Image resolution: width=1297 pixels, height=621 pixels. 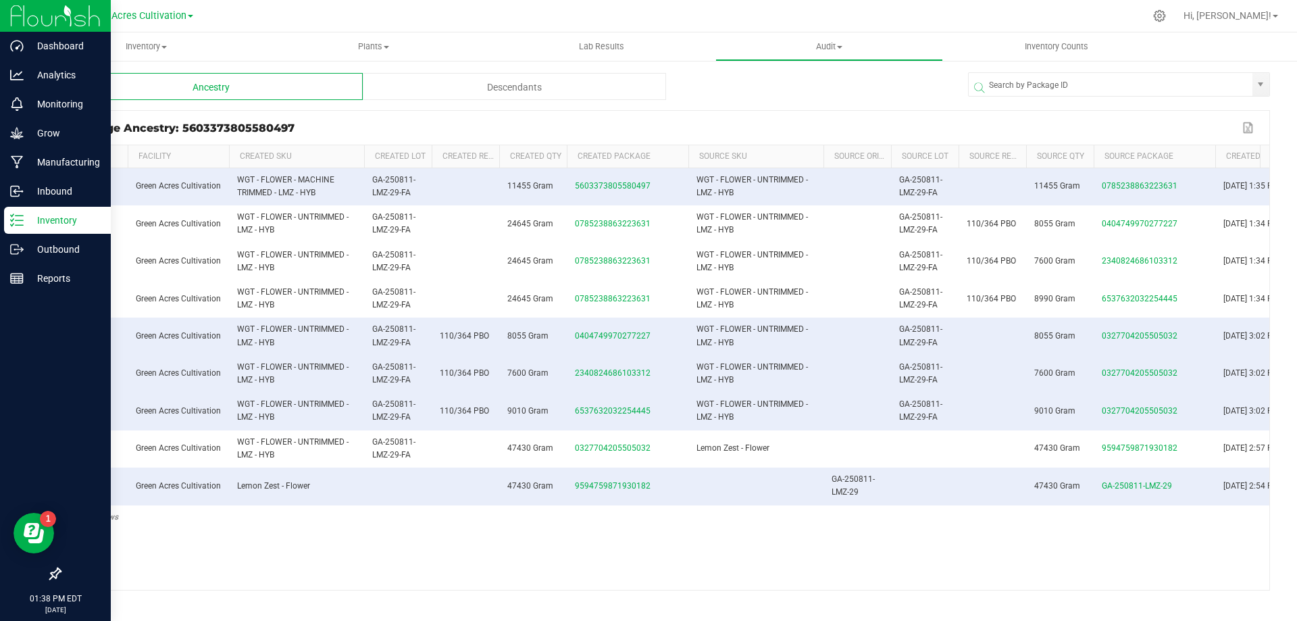 What do you see at coordinates (17, 75) in the screenshot?
I see `inline-svg: Analytics` at bounding box center [17, 75].